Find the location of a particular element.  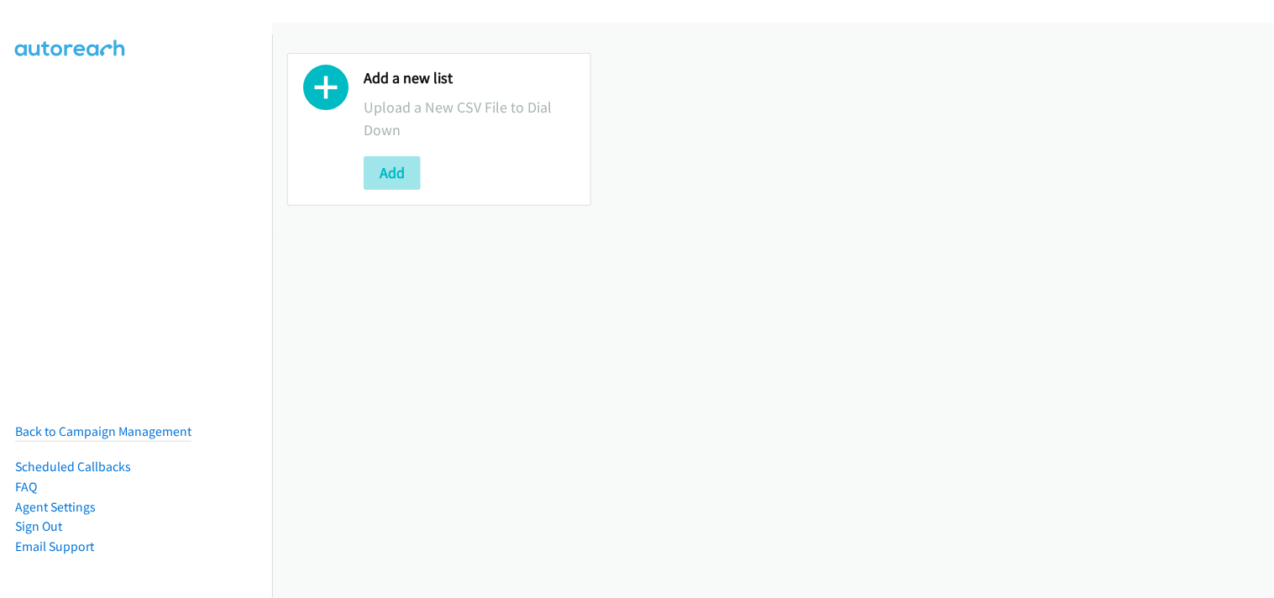

a: FAQ is located at coordinates (26, 486).